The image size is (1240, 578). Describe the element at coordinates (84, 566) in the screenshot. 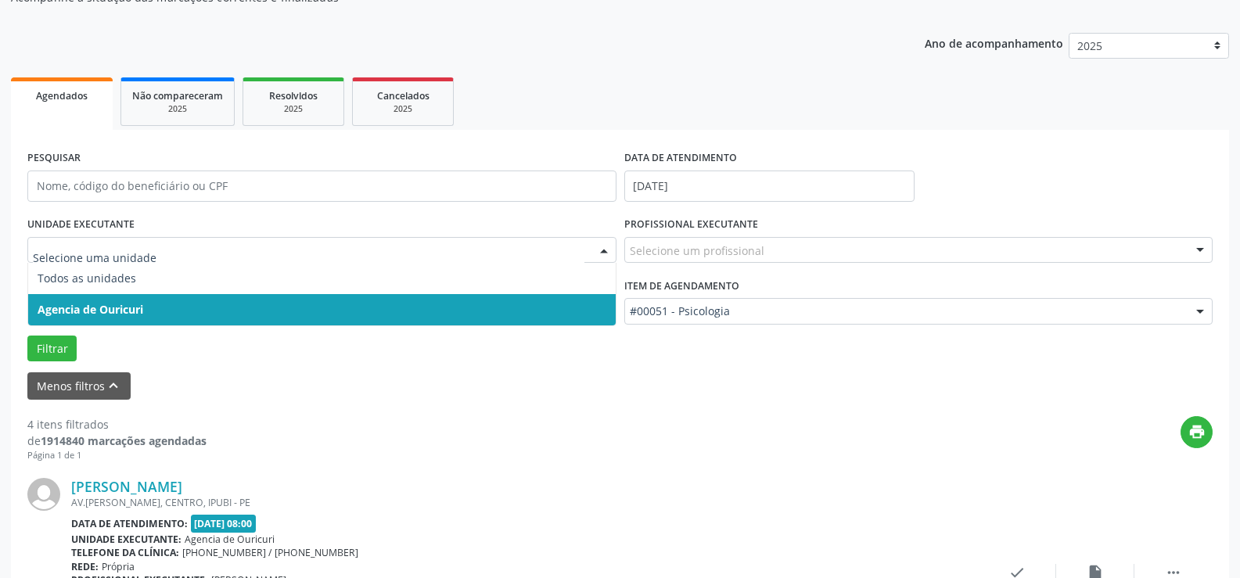

I see `b: Rede:` at that location.